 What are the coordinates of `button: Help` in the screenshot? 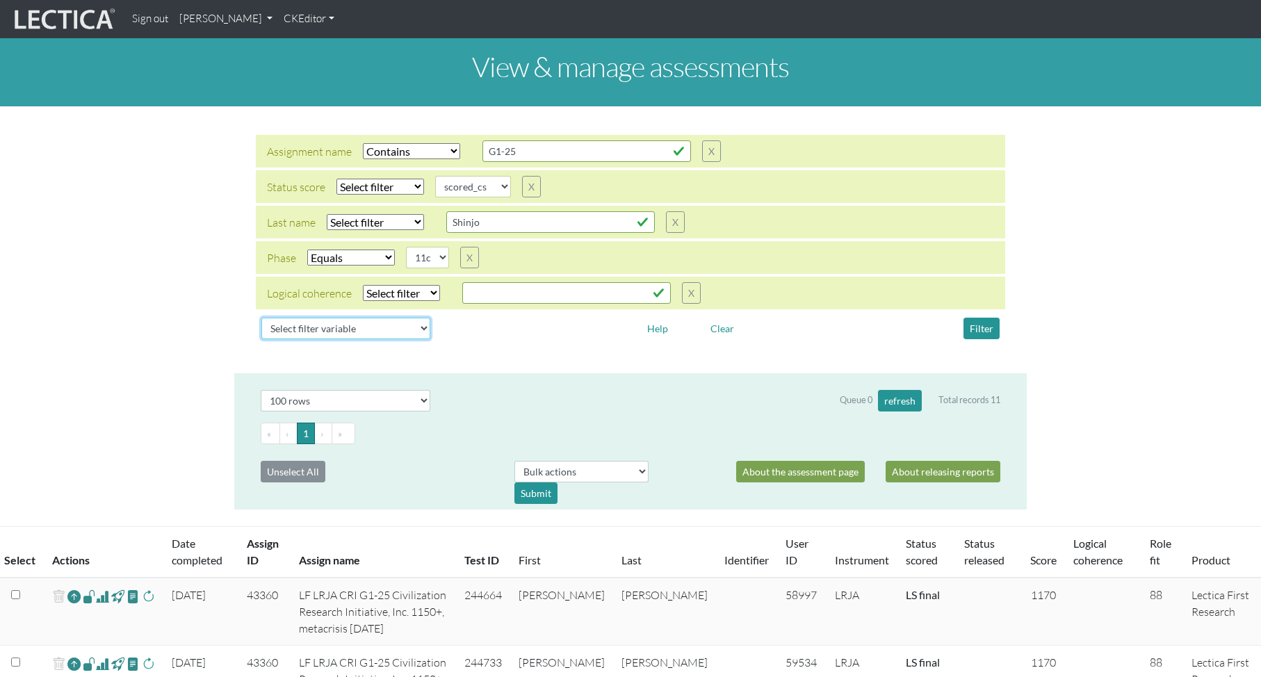 It's located at (657, 328).